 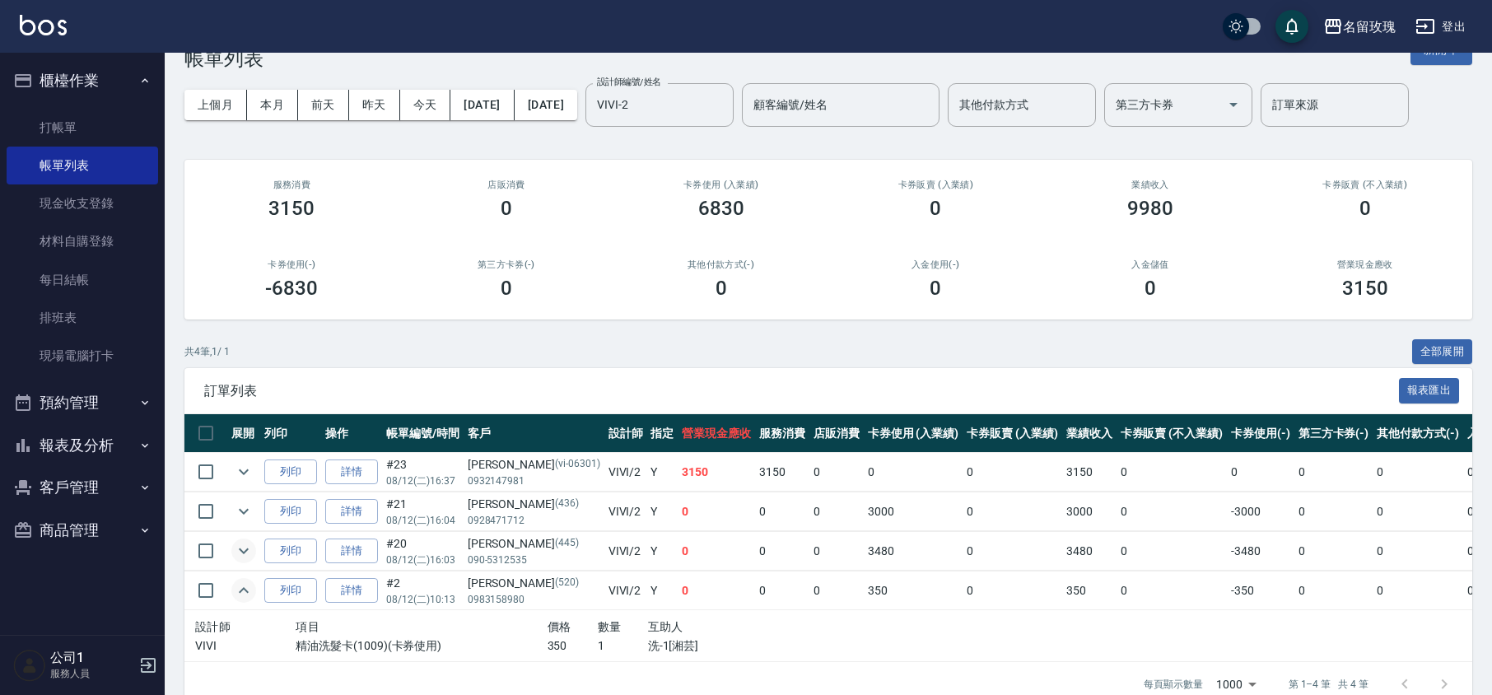 What do you see at coordinates (566, 543) in the screenshot?
I see `p: (445)` at bounding box center [566, 543].